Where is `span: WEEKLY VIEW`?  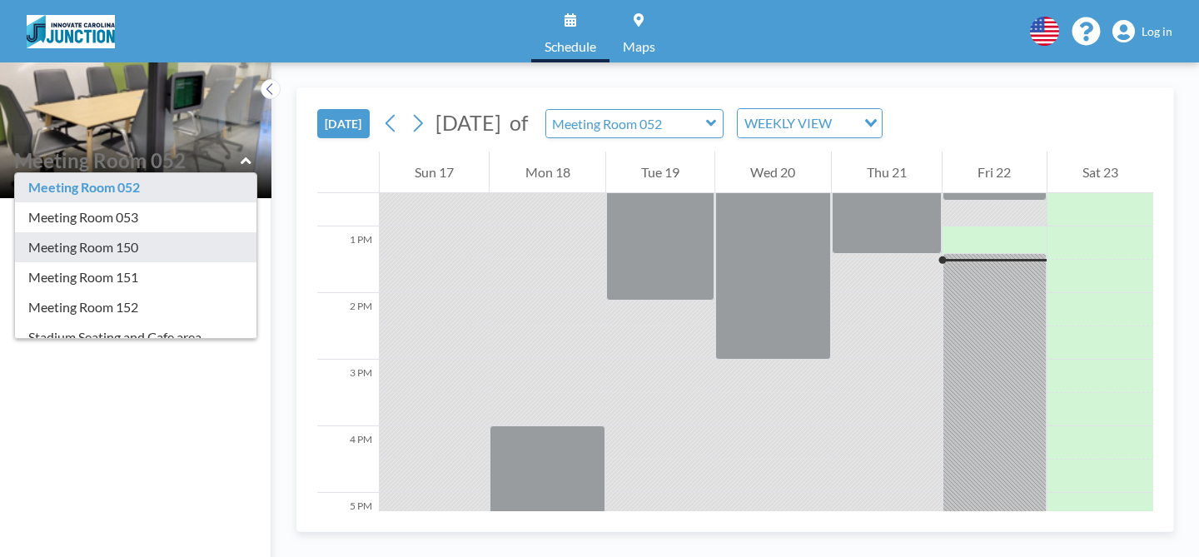
span: WEEKLY VIEW is located at coordinates (788, 123).